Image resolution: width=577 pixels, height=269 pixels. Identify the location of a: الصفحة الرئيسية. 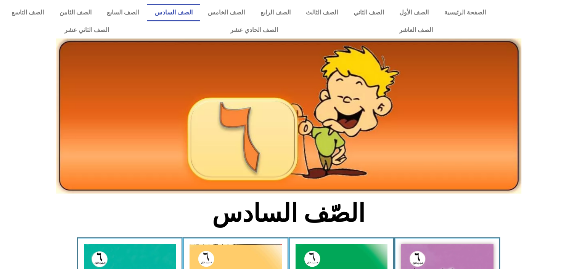
(465, 13).